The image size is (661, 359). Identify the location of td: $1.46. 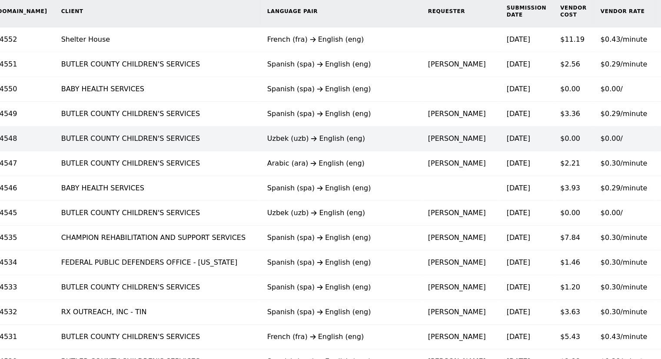
(573, 263).